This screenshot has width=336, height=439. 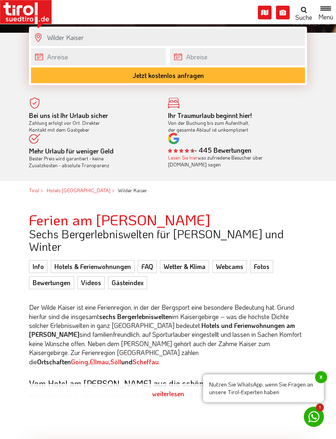 I want to click on b: - 445 Bewertungen, so click(x=210, y=150).